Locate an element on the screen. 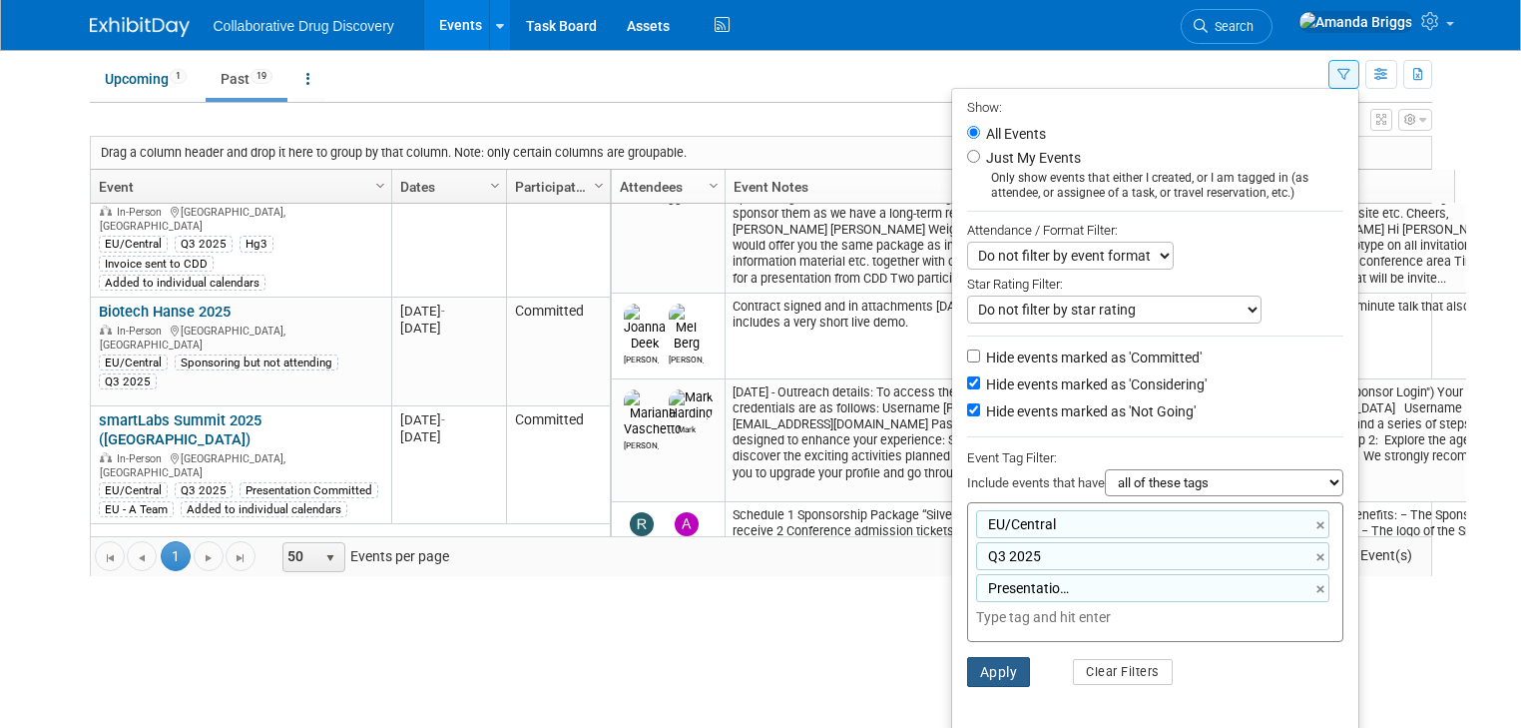 Image resolution: width=1521 pixels, height=728 pixels. span: Go to the last page is located at coordinates (241, 558).